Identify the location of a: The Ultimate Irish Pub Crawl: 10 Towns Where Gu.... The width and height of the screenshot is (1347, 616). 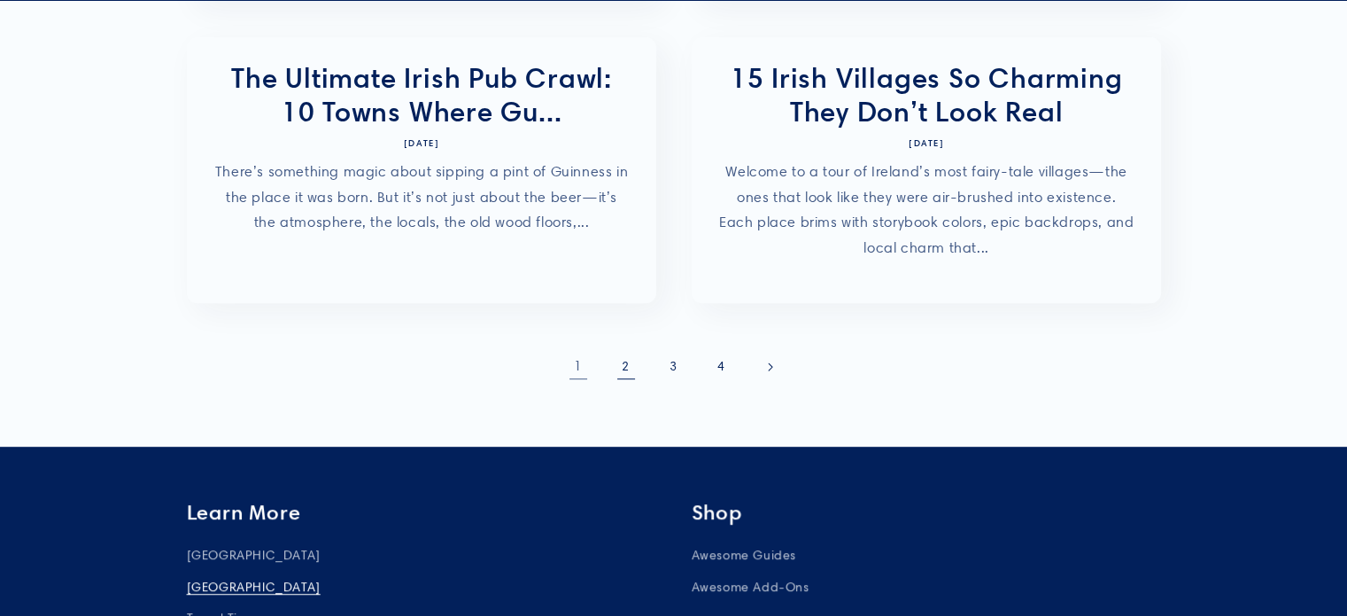
(422, 95).